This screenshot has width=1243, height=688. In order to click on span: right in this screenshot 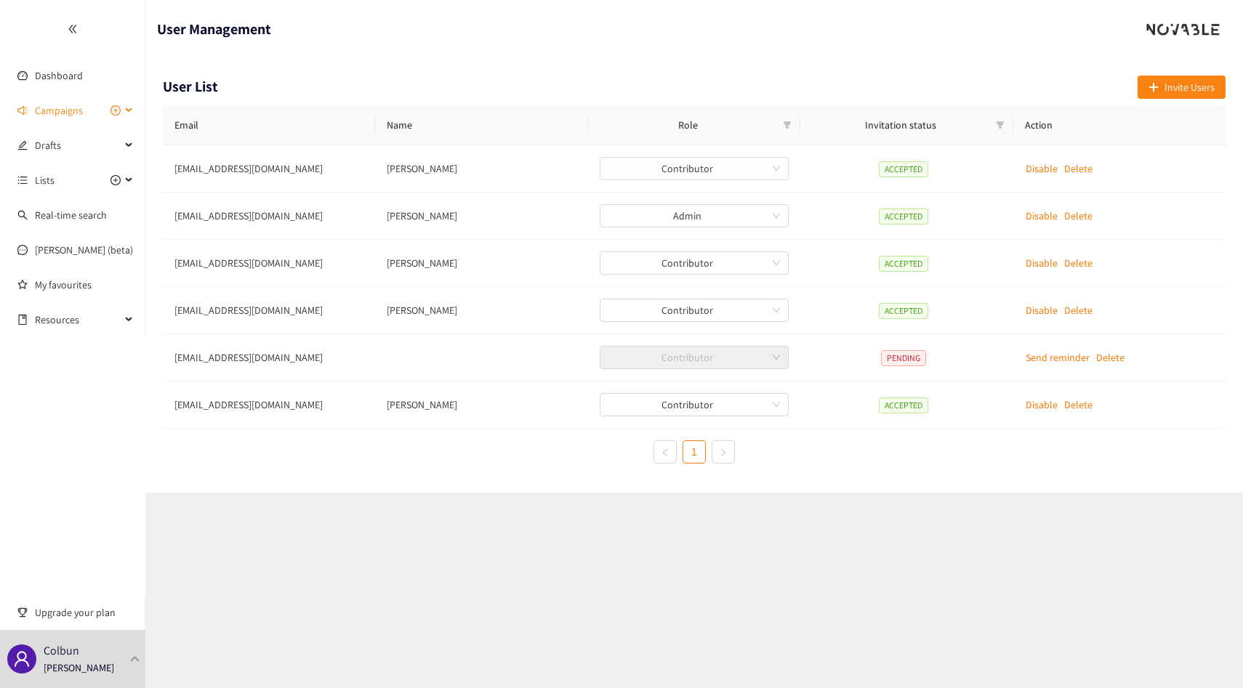, I will do `click(723, 453)`.